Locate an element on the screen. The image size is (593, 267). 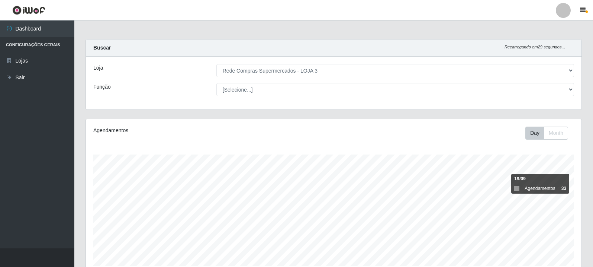
div: First group is located at coordinates (547, 133).